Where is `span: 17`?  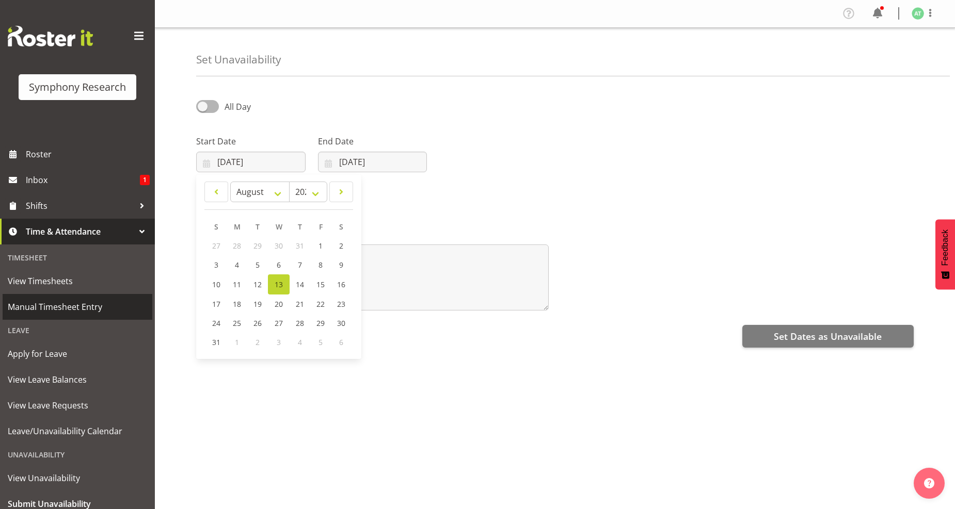 span: 17 is located at coordinates (216, 304).